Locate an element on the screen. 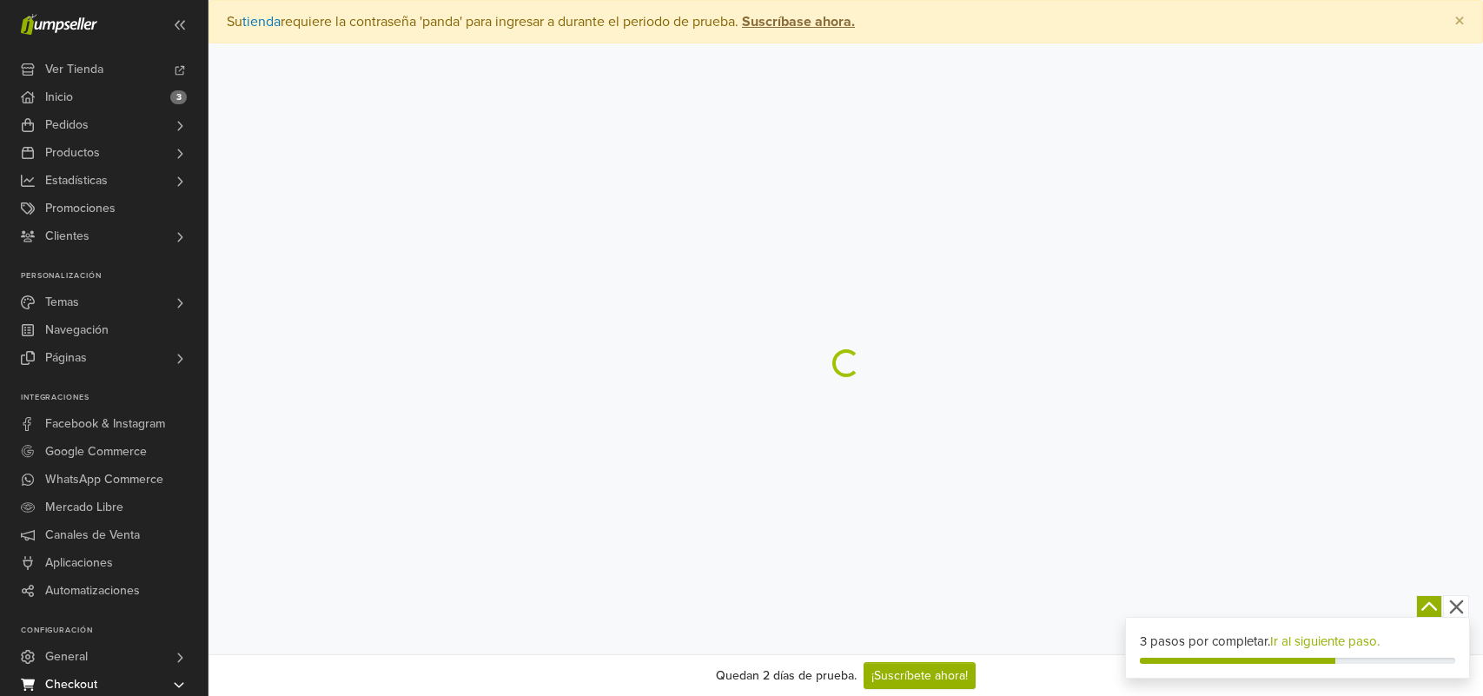  span: Clientes is located at coordinates (67, 236).